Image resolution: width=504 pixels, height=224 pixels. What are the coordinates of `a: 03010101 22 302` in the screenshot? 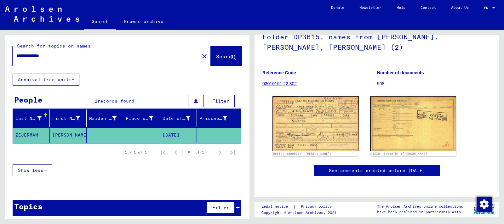 It's located at (280, 84).